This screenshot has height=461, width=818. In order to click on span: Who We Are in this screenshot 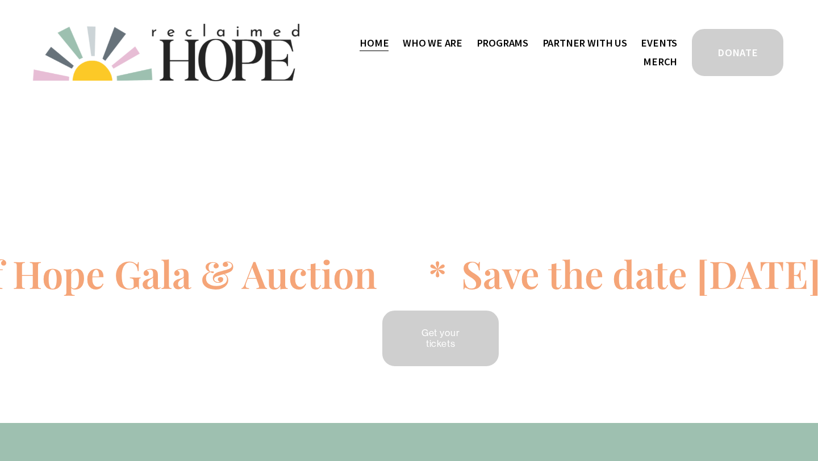, I will do `click(432, 43)`.